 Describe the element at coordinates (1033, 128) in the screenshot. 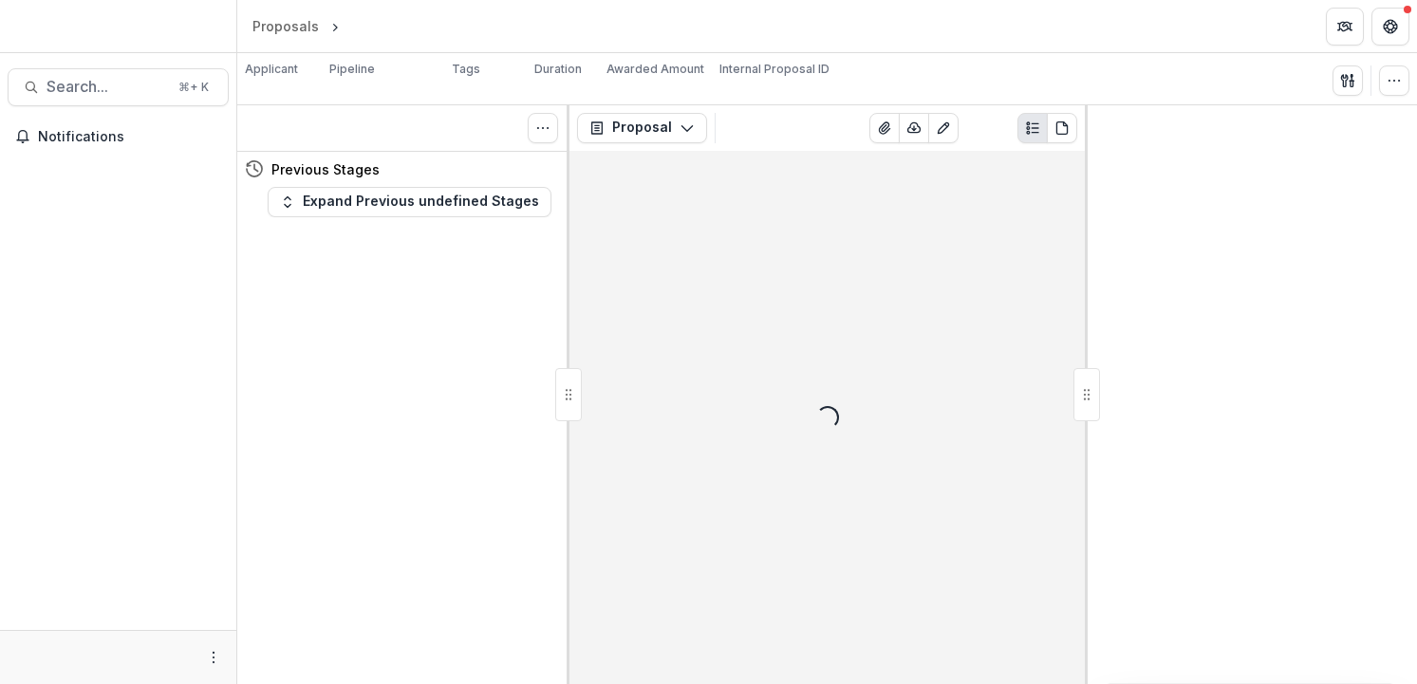

I see `button: Plaintext view` at that location.